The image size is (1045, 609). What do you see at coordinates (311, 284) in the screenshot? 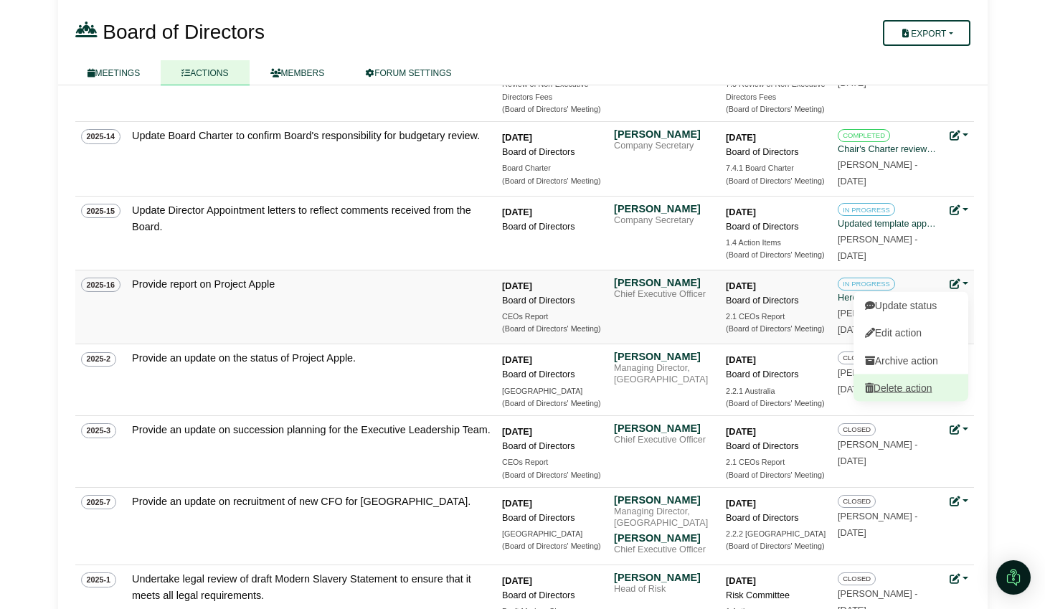
I see `div: Provide report on Project Apple` at bounding box center [311, 284].